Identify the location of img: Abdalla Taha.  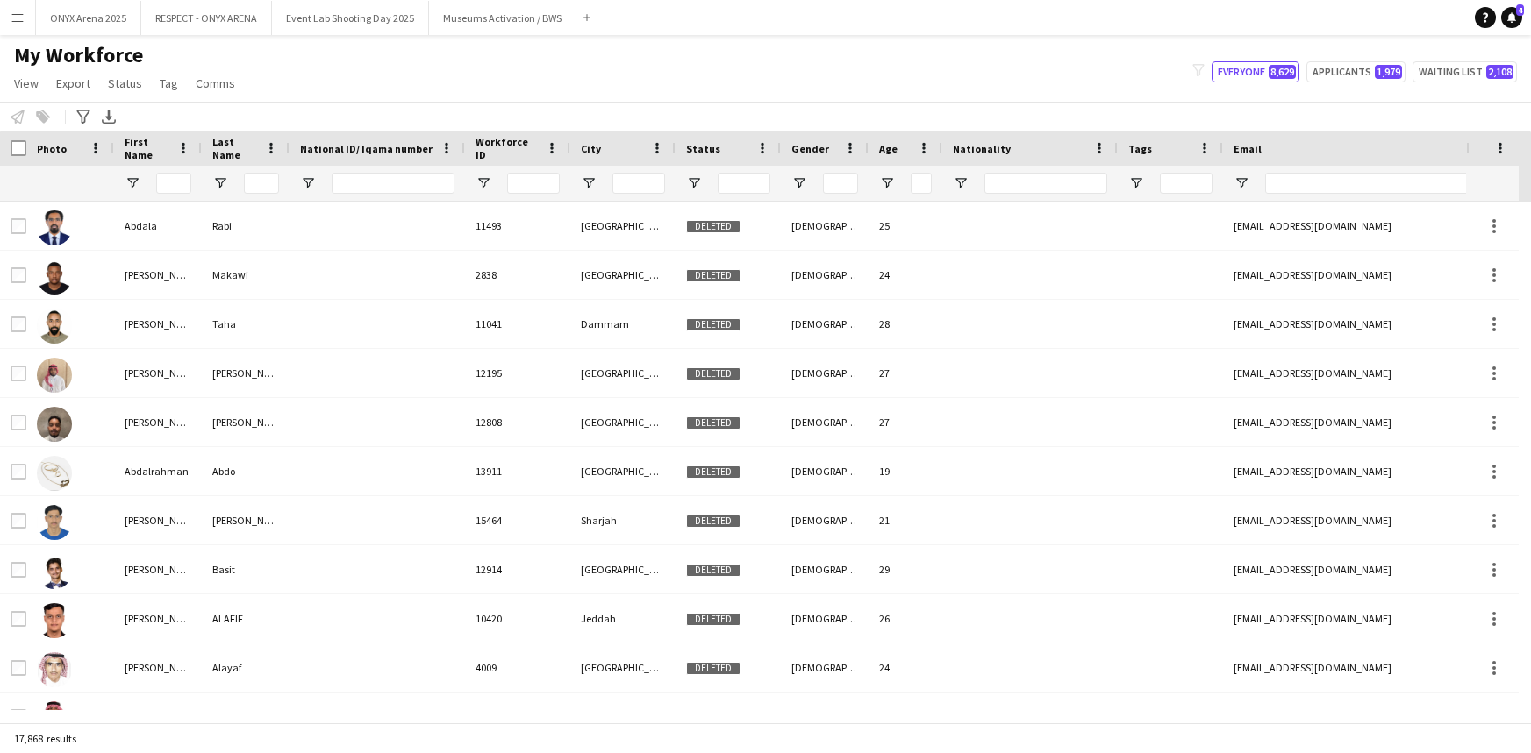
(54, 326).